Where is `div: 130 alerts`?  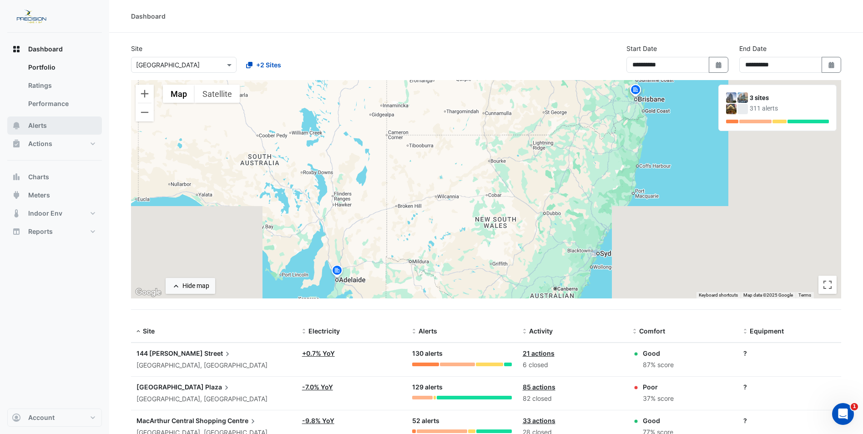 div: 130 alerts is located at coordinates (462, 354).